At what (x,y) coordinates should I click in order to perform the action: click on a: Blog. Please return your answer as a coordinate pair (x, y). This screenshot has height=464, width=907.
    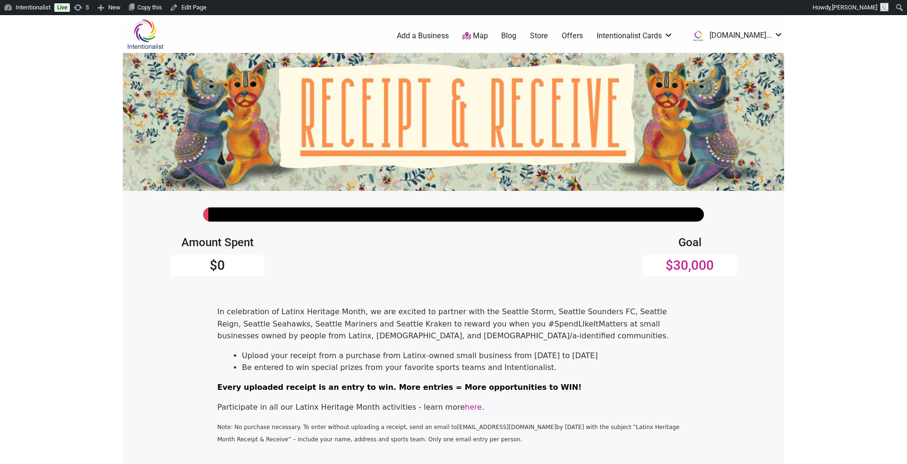
    Looking at the image, I should click on (509, 36).